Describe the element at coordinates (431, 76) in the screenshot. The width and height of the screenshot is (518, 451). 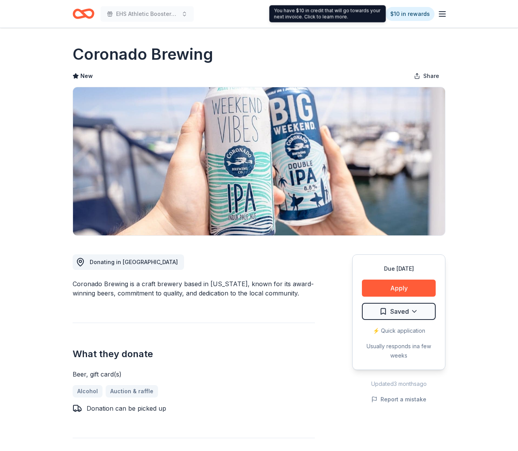
I see `span: Share` at that location.